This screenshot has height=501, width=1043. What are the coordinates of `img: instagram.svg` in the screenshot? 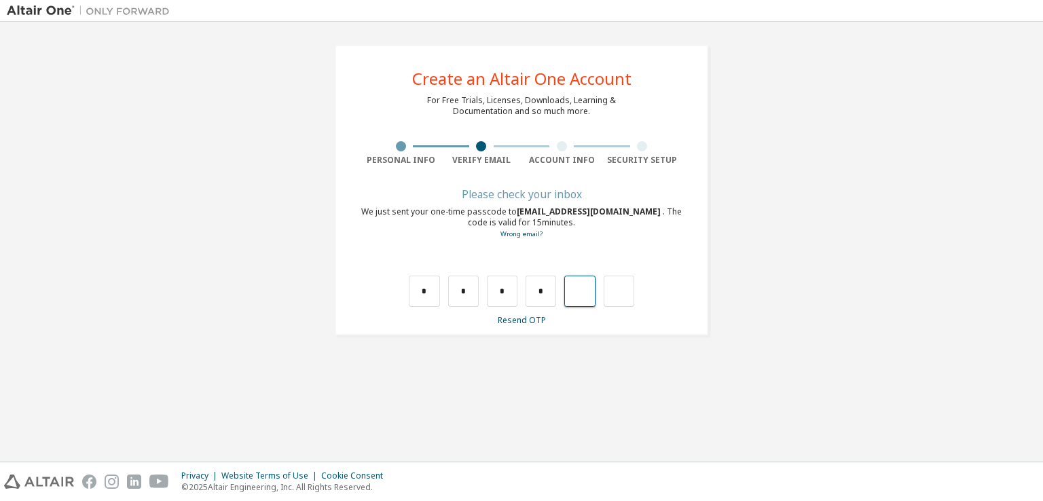 It's located at (111, 482).